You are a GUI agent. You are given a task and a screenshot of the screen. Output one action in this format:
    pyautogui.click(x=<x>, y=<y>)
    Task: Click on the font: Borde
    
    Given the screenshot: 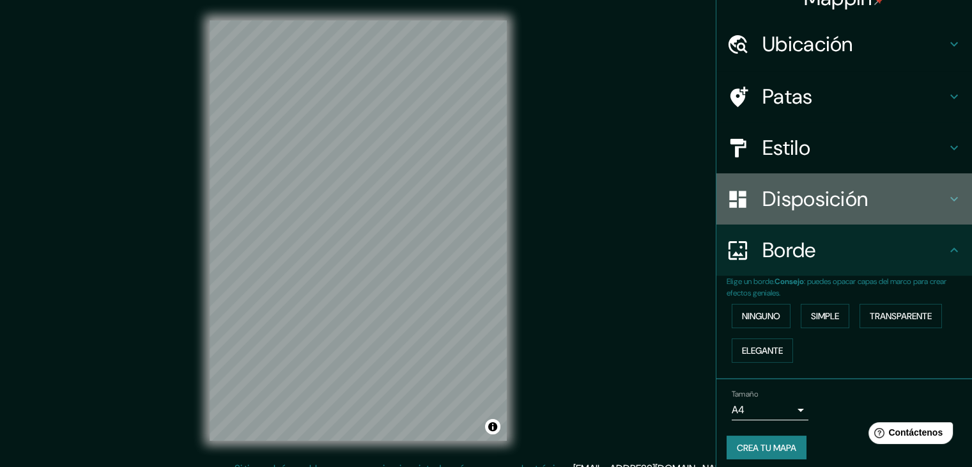 What is the action you would take?
    pyautogui.click(x=790, y=250)
    